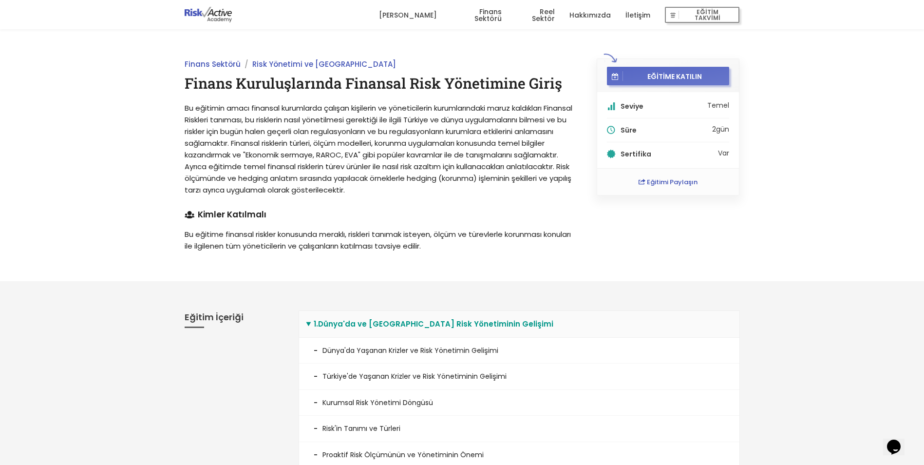 The width and height of the screenshot is (924, 465). What do you see at coordinates (668, 134) in the screenshot?
I see `li: 2 gün` at bounding box center [668, 134].